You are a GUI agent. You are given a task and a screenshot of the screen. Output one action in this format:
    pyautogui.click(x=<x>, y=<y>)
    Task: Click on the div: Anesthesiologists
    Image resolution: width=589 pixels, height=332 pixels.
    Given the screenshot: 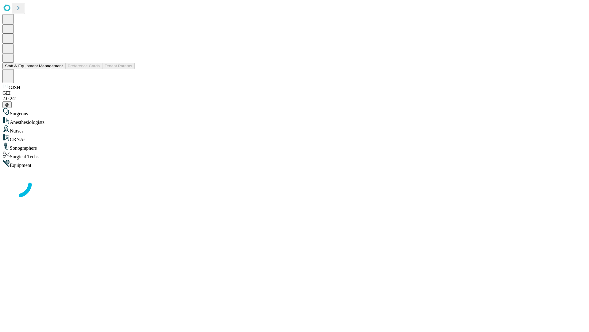 What is the action you would take?
    pyautogui.click(x=295, y=121)
    